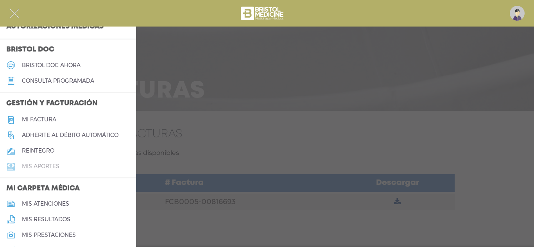 The image size is (534, 247). I want to click on img: profile-placeholder.svg, so click(517, 13).